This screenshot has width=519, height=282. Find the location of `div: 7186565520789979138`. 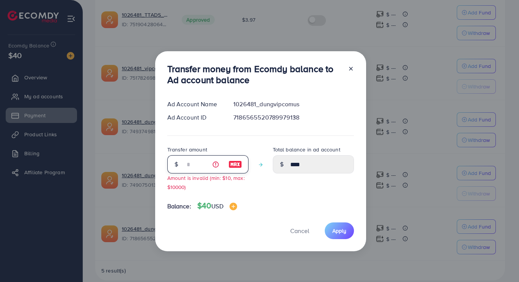

div: 7186565520789979138 is located at coordinates (293, 117).